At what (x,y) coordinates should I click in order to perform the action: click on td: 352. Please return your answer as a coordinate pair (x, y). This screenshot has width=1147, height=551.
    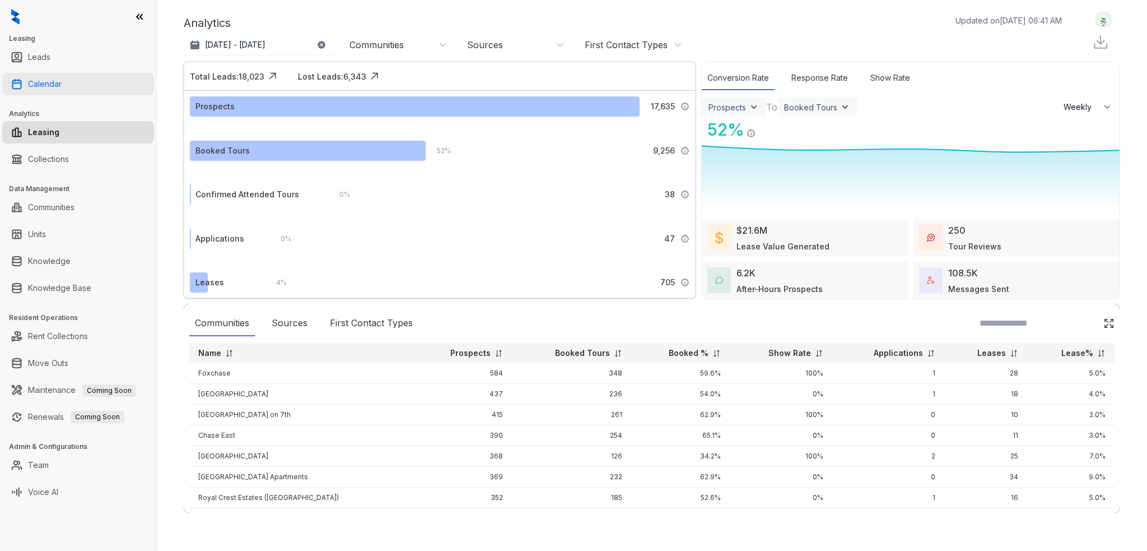
    Looking at the image, I should click on (462, 498).